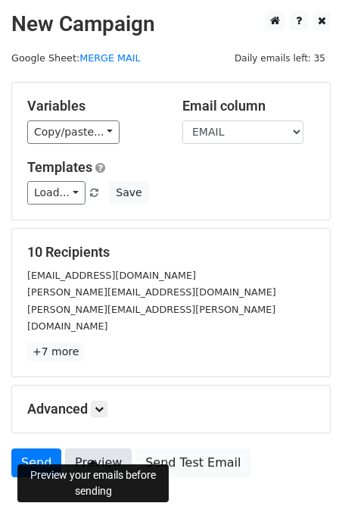  What do you see at coordinates (110, 58) in the screenshot?
I see `a: MERGE MAIL` at bounding box center [110, 58].